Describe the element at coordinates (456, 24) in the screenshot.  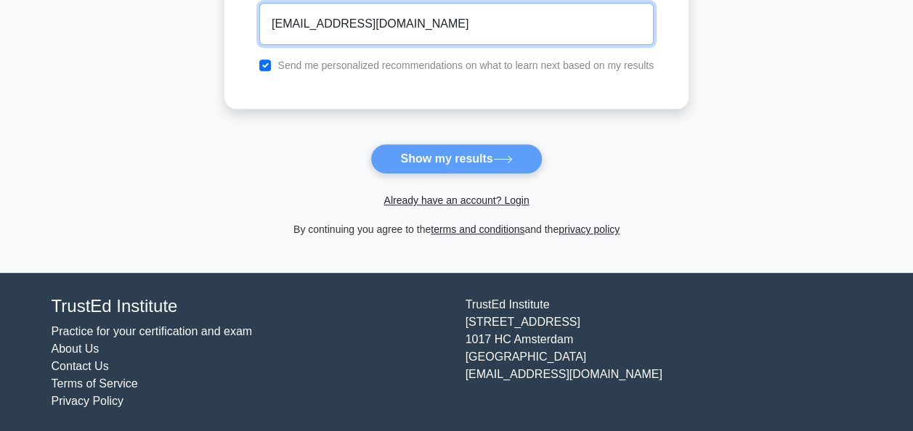
I see `input: Email` at that location.